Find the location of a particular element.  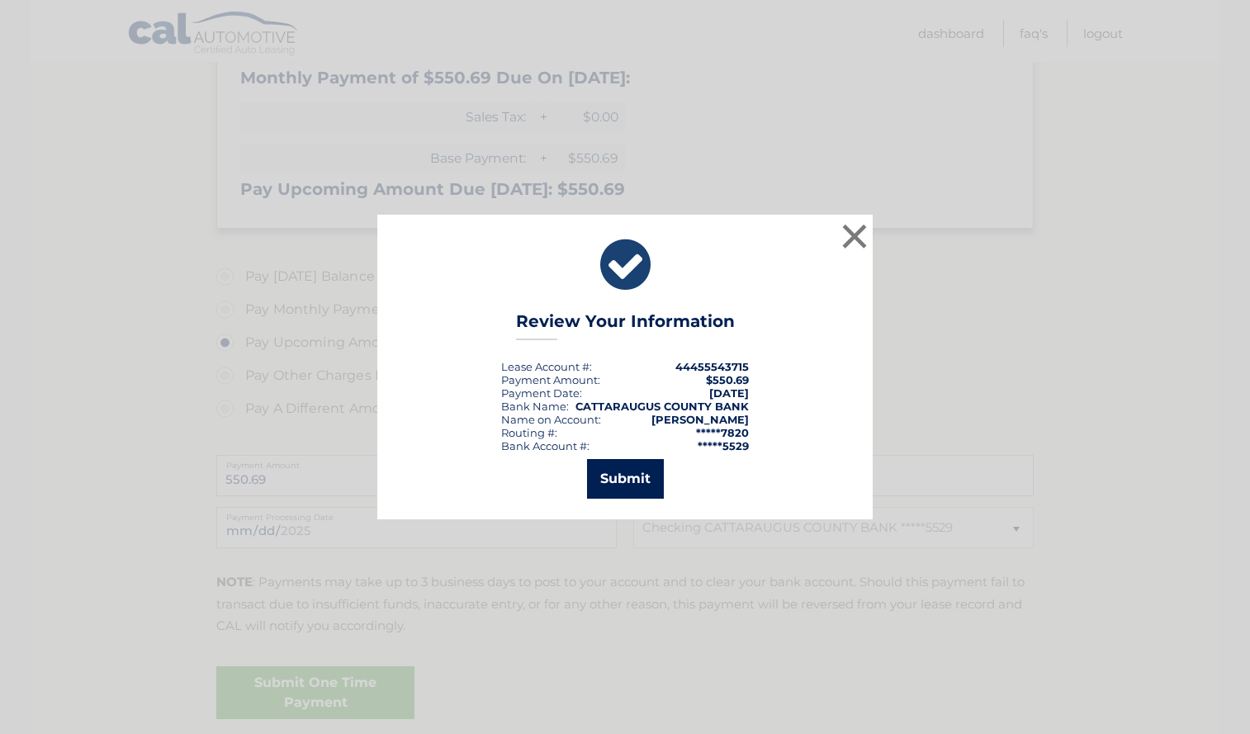

span: Payment Date is located at coordinates (540, 393).